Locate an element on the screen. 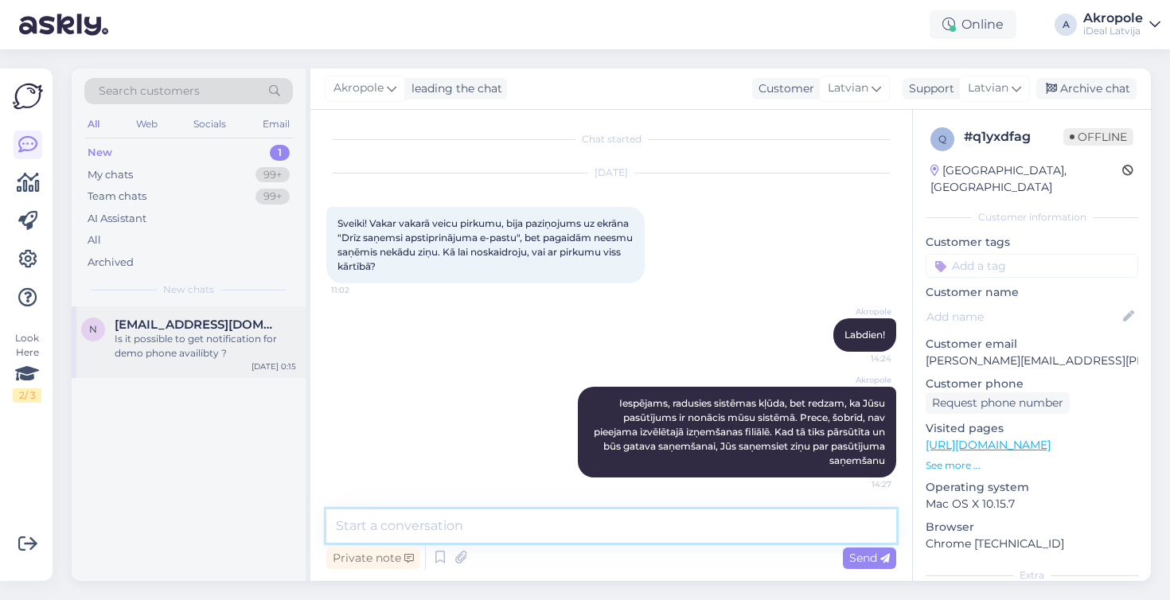 This screenshot has width=1170, height=600. div: Customer information is located at coordinates (1032, 217).